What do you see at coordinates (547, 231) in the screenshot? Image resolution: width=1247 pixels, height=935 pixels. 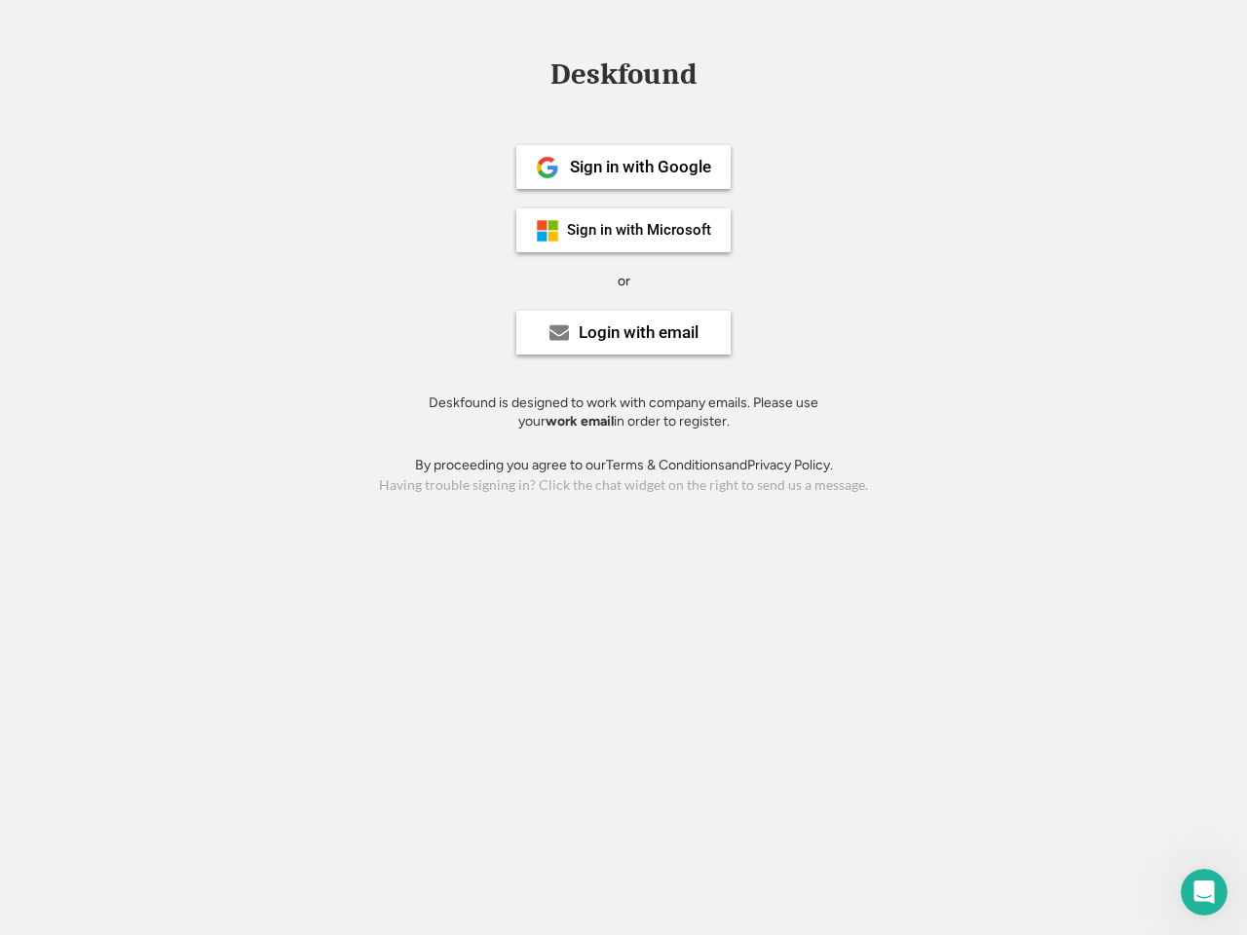 I see `img: ms-symbollockup_mssymbol_19.png` at bounding box center [547, 231].